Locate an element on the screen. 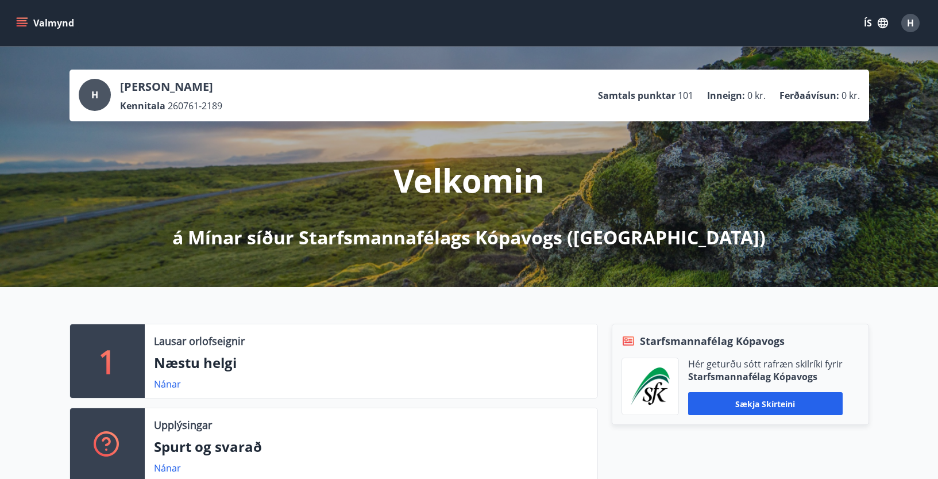 The height and width of the screenshot is (479, 938). p: Inneign : is located at coordinates (726, 95).